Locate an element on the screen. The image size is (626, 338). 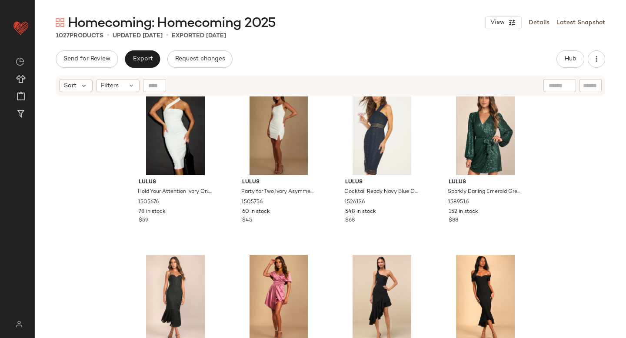
button: Request changes is located at coordinates (200, 59).